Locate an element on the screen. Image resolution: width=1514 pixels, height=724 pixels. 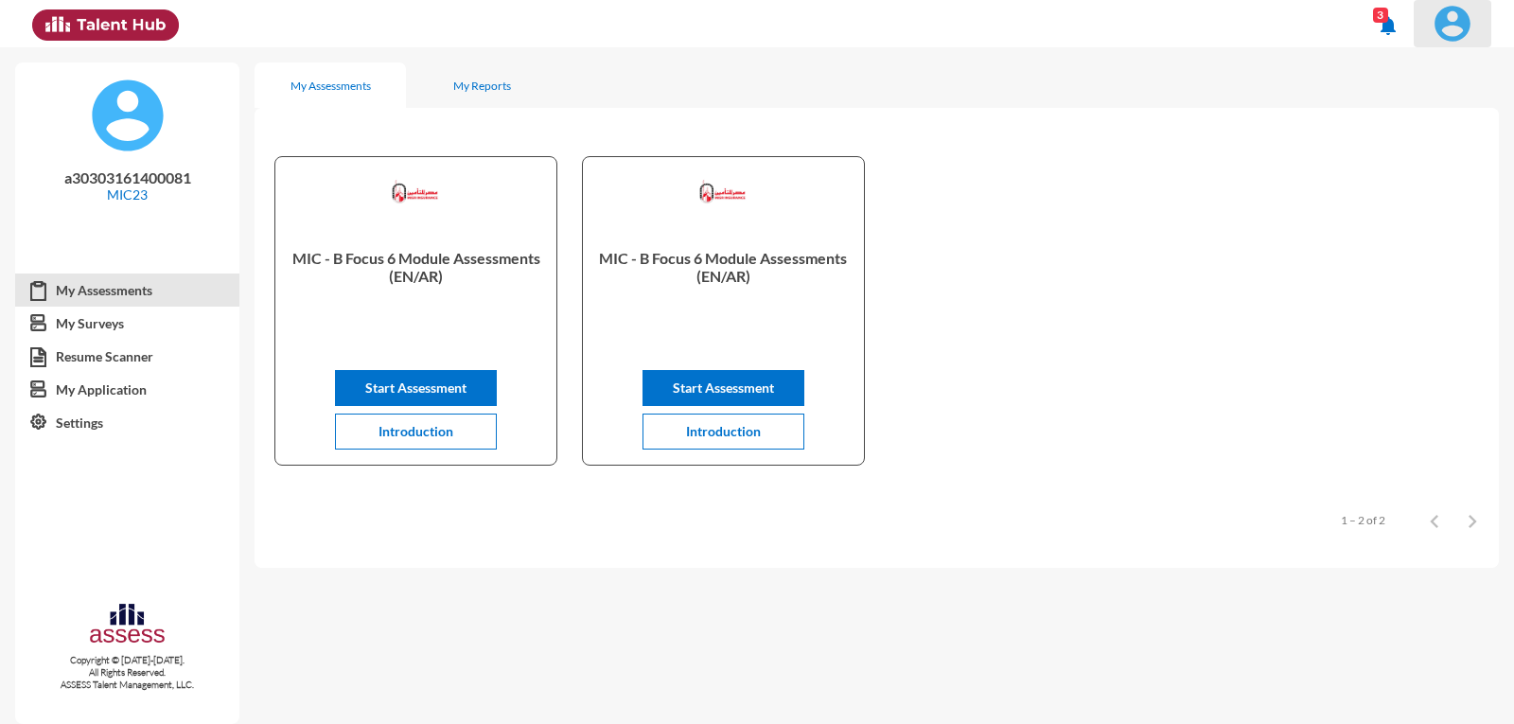
div: My Assessments is located at coordinates (330, 85).